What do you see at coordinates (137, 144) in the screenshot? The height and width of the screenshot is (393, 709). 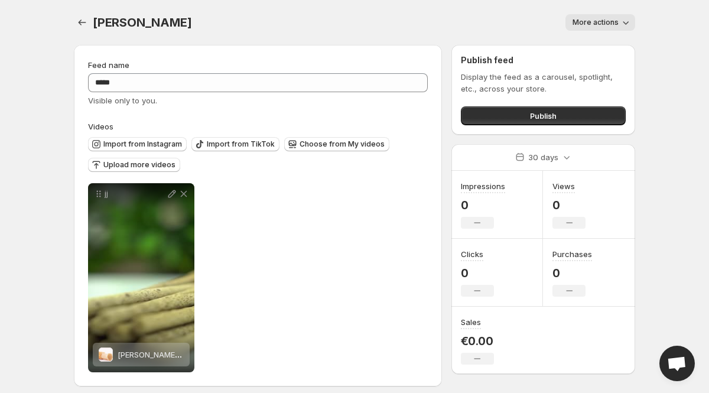 I see `button: Import from Instagram` at bounding box center [137, 144].